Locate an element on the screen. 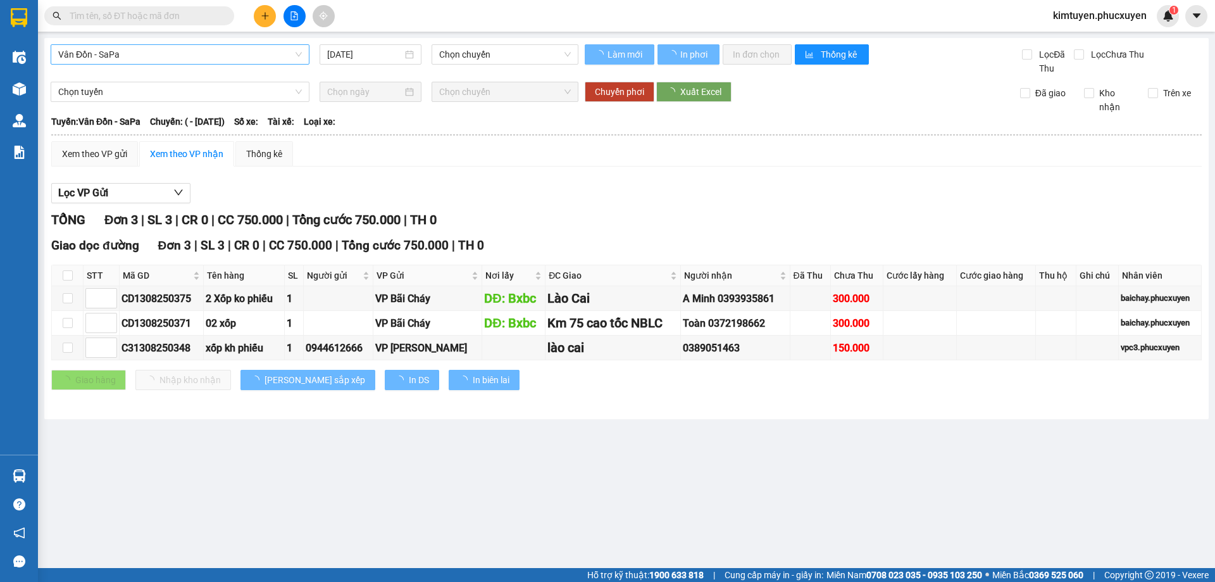 This screenshot has width=1215, height=582. span: plus is located at coordinates (265, 16).